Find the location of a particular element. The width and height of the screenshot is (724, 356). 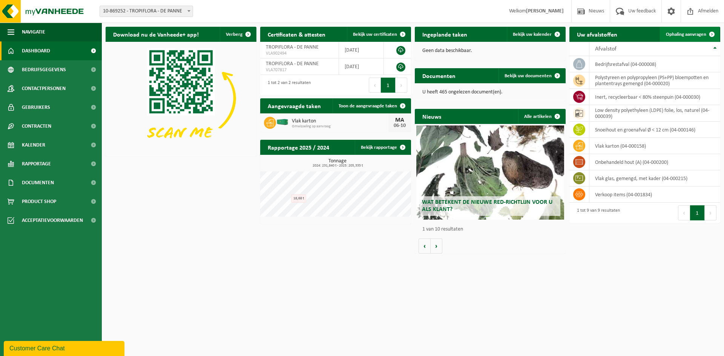

a: Bekijk uw documenten is located at coordinates (532, 76).